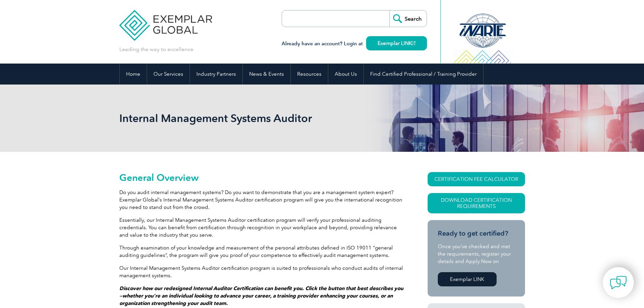 The width and height of the screenshot is (644, 308). Describe the element at coordinates (261, 272) in the screenshot. I see `p: Our Internal Management Systems Auditor certification program is suited to professionals who cond...` at that location.